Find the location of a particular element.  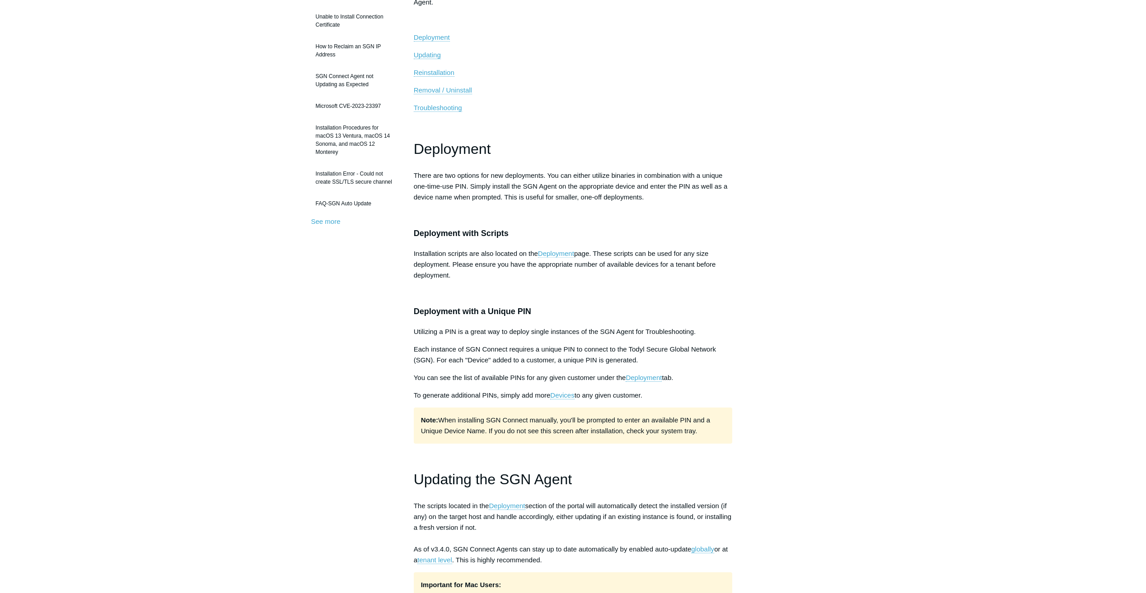

span: You can see the list of available PINs for any given customer under the is located at coordinates (520, 378).